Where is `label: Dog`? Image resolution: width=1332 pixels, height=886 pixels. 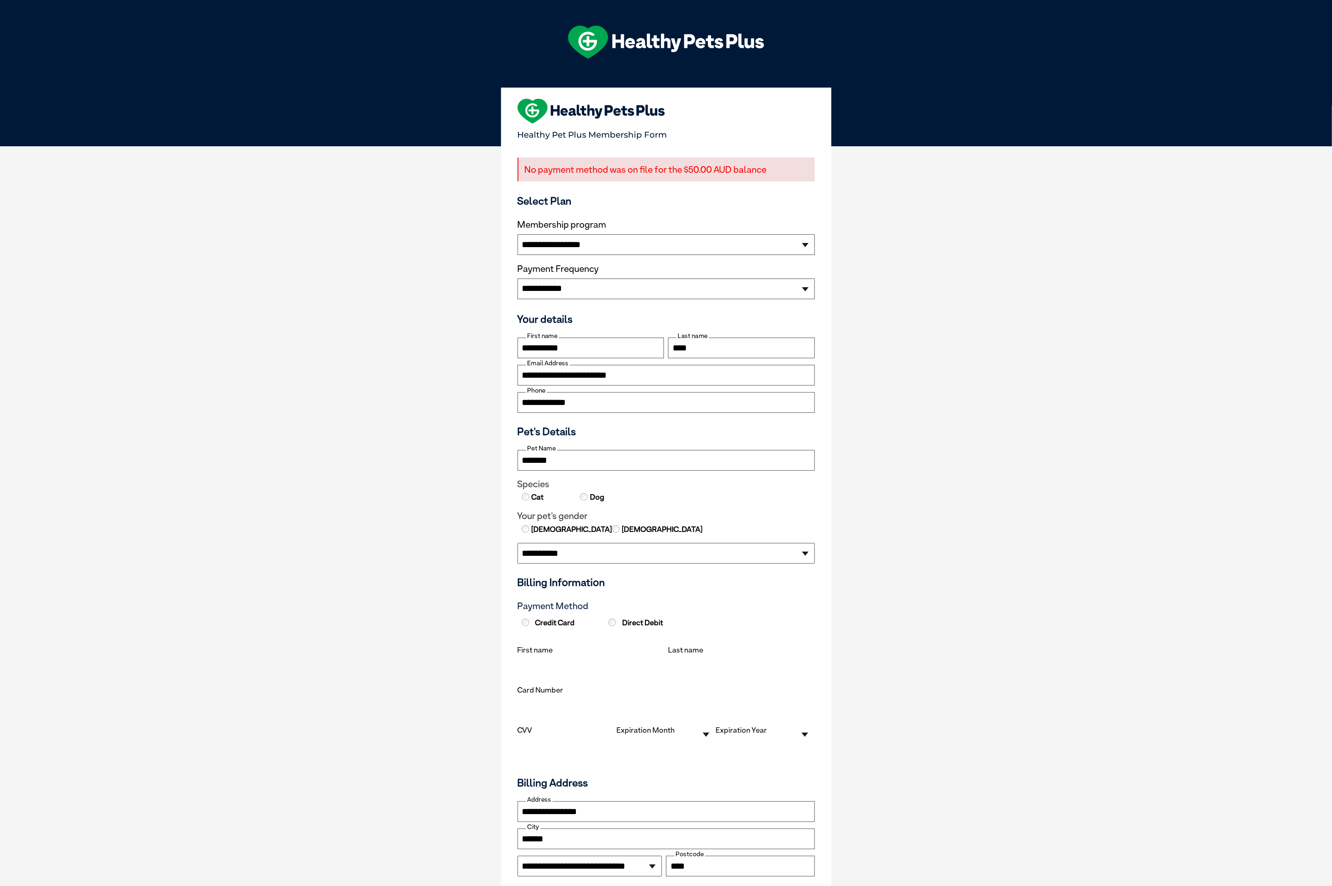 label: Dog is located at coordinates (597, 497).